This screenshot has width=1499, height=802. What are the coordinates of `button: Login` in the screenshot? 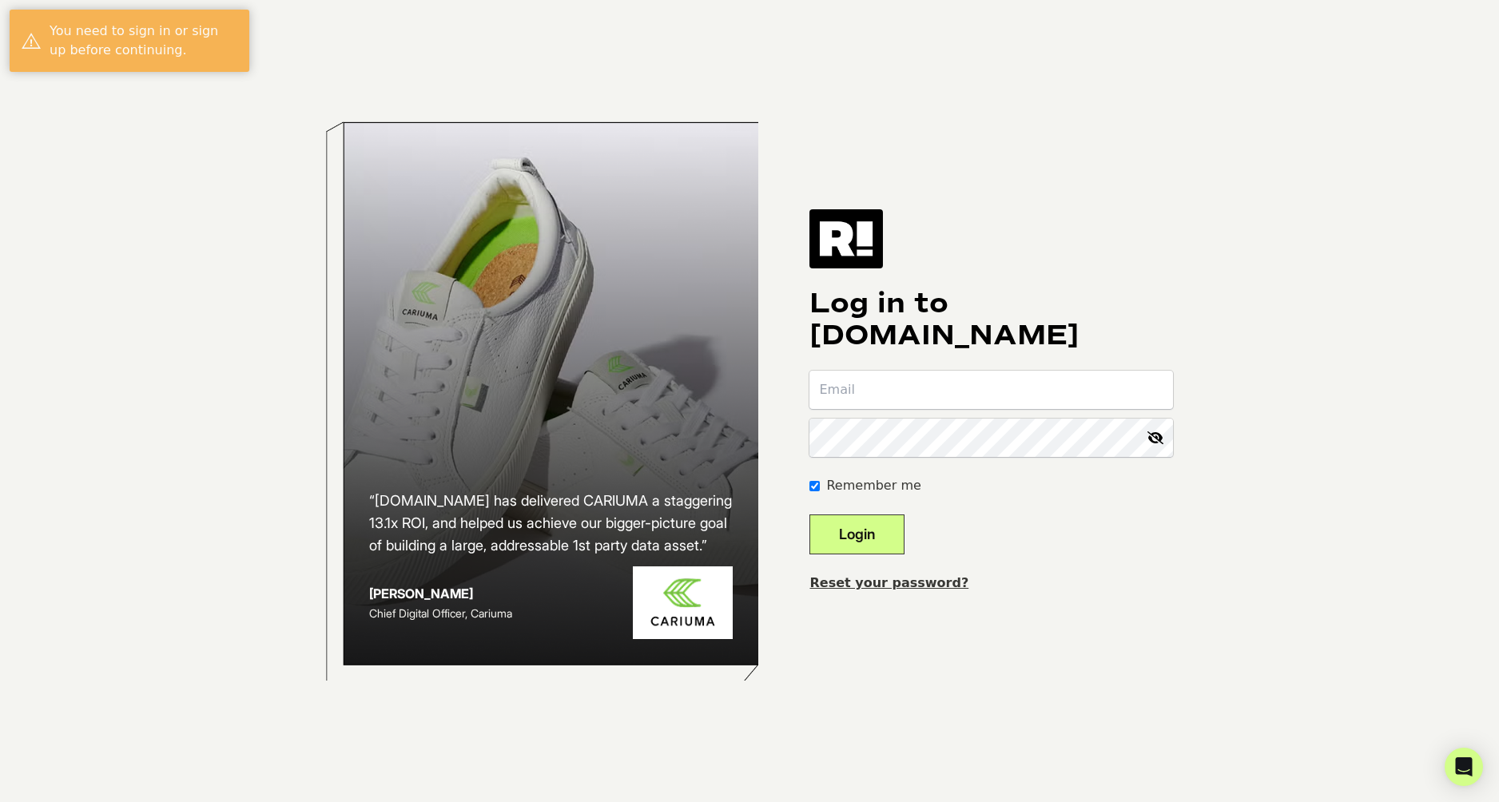 It's located at (857, 535).